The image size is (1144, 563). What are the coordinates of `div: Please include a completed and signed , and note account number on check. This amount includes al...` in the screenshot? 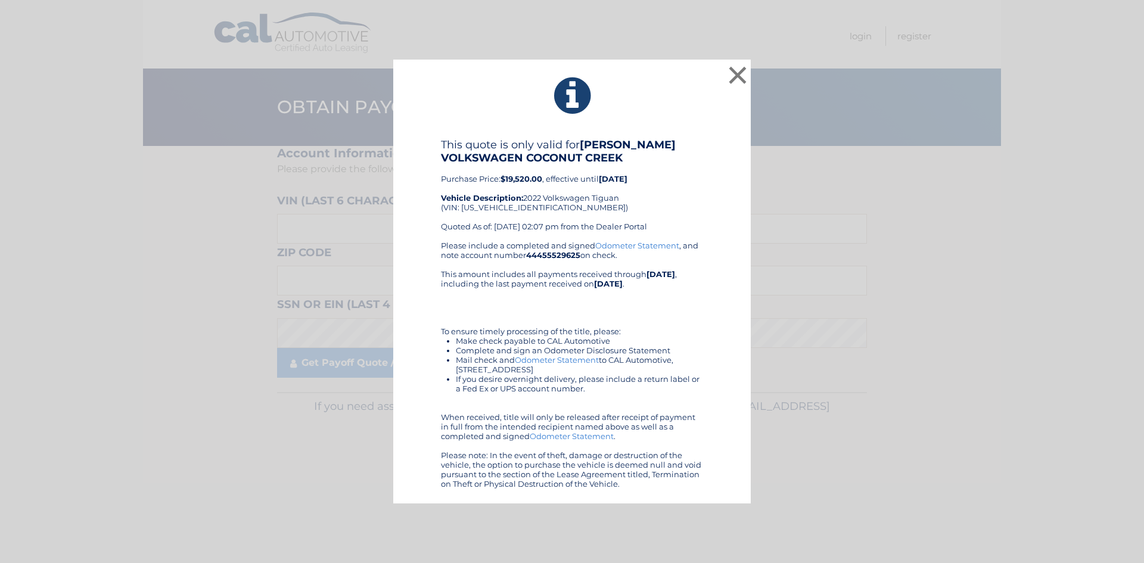 It's located at (572, 365).